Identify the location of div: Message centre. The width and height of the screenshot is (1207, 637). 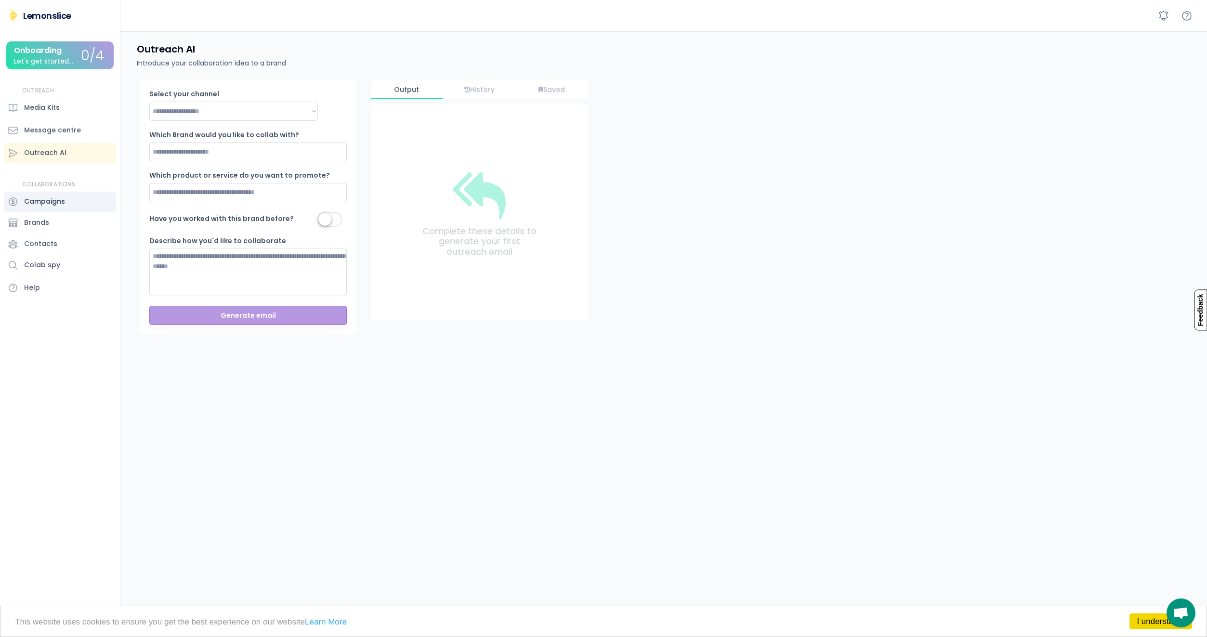
(53, 130).